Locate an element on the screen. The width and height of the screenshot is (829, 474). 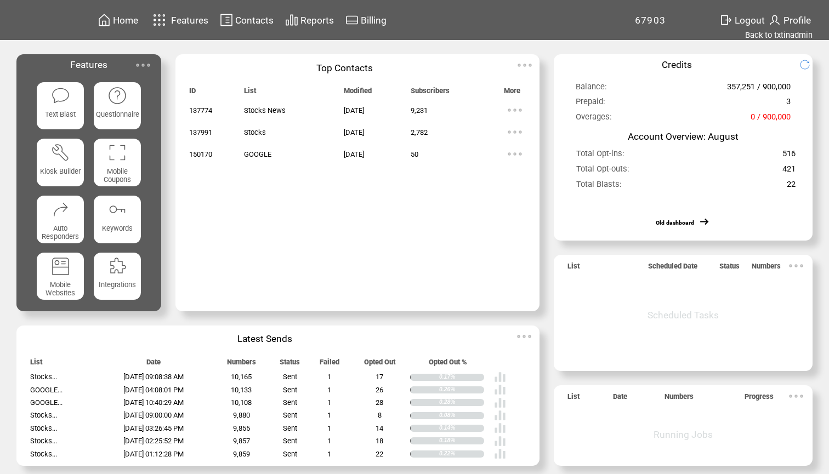
div: 0.08% is located at coordinates (462, 416).